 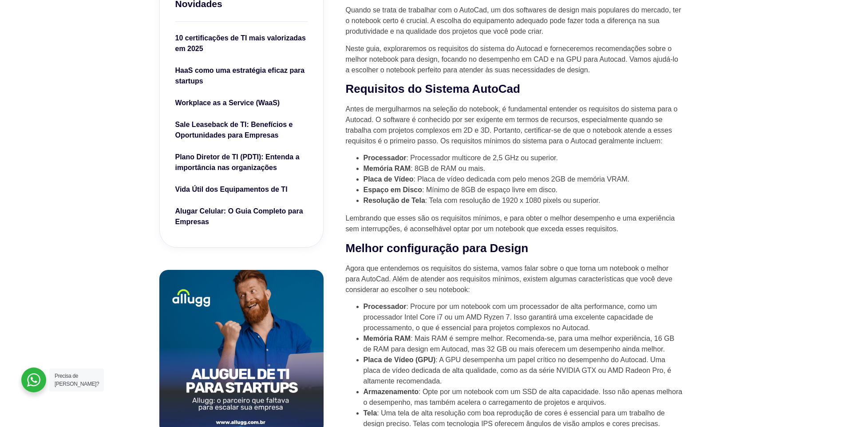 I want to click on li: : Mínimo de 8GB de espaço livre em disco., so click(x=523, y=190).